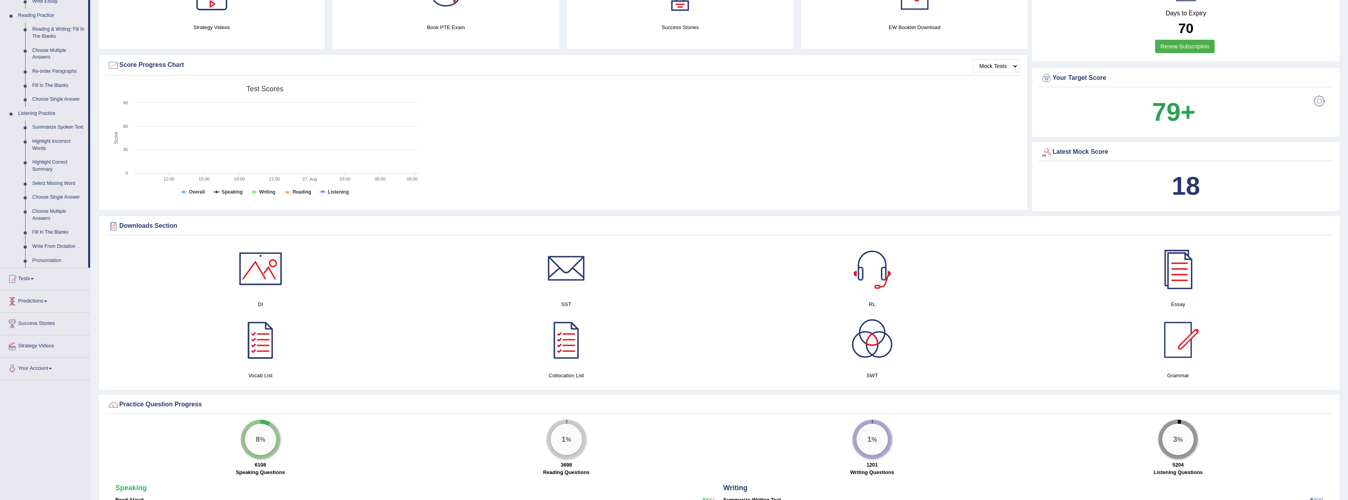 The width and height of the screenshot is (1348, 500). Describe the element at coordinates (211, 27) in the screenshot. I see `h4: Strategy Videos` at that location.